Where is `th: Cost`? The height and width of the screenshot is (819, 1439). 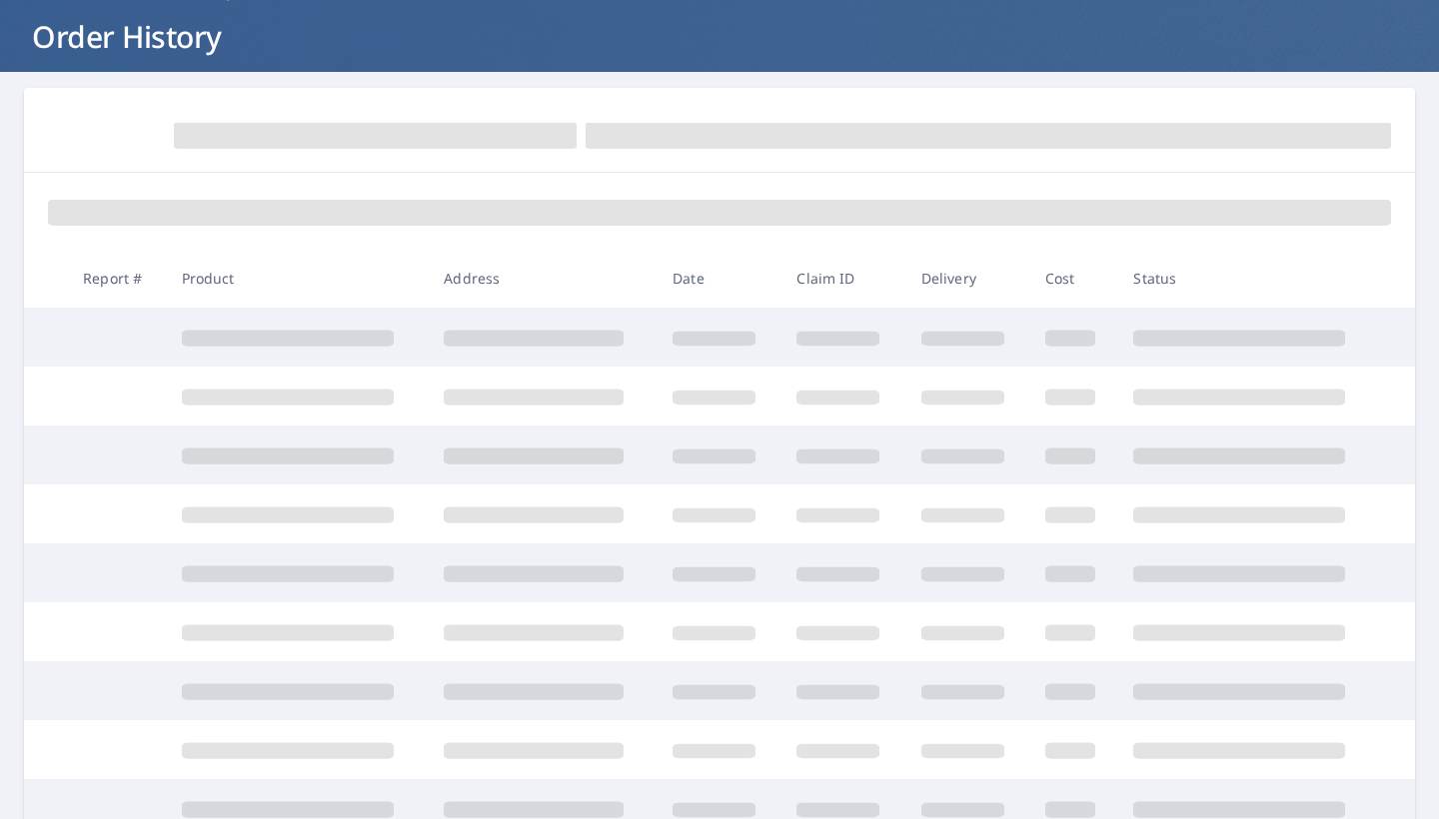 th: Cost is located at coordinates (1073, 278).